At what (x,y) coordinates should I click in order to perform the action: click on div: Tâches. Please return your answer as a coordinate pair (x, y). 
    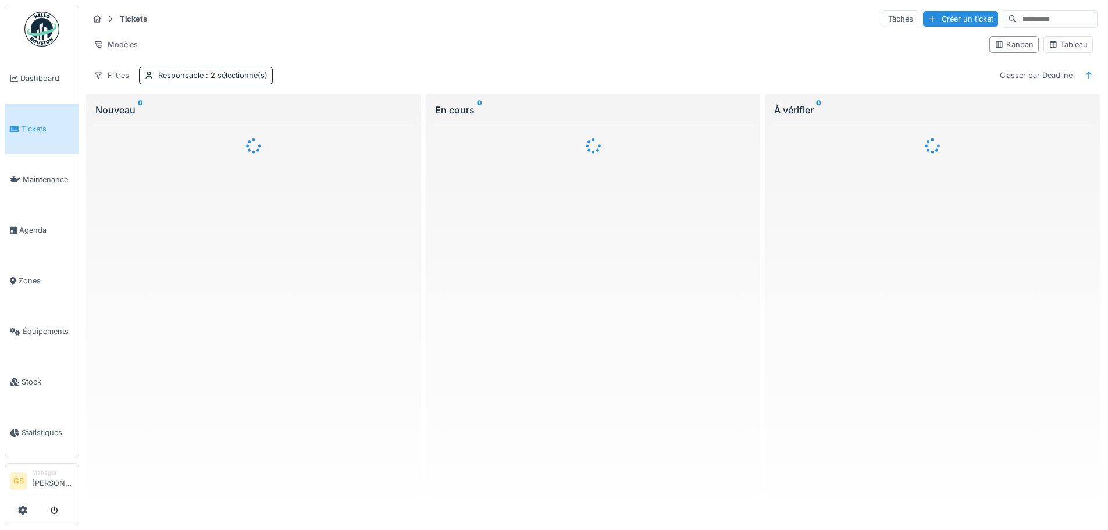
    Looking at the image, I should click on (900, 19).